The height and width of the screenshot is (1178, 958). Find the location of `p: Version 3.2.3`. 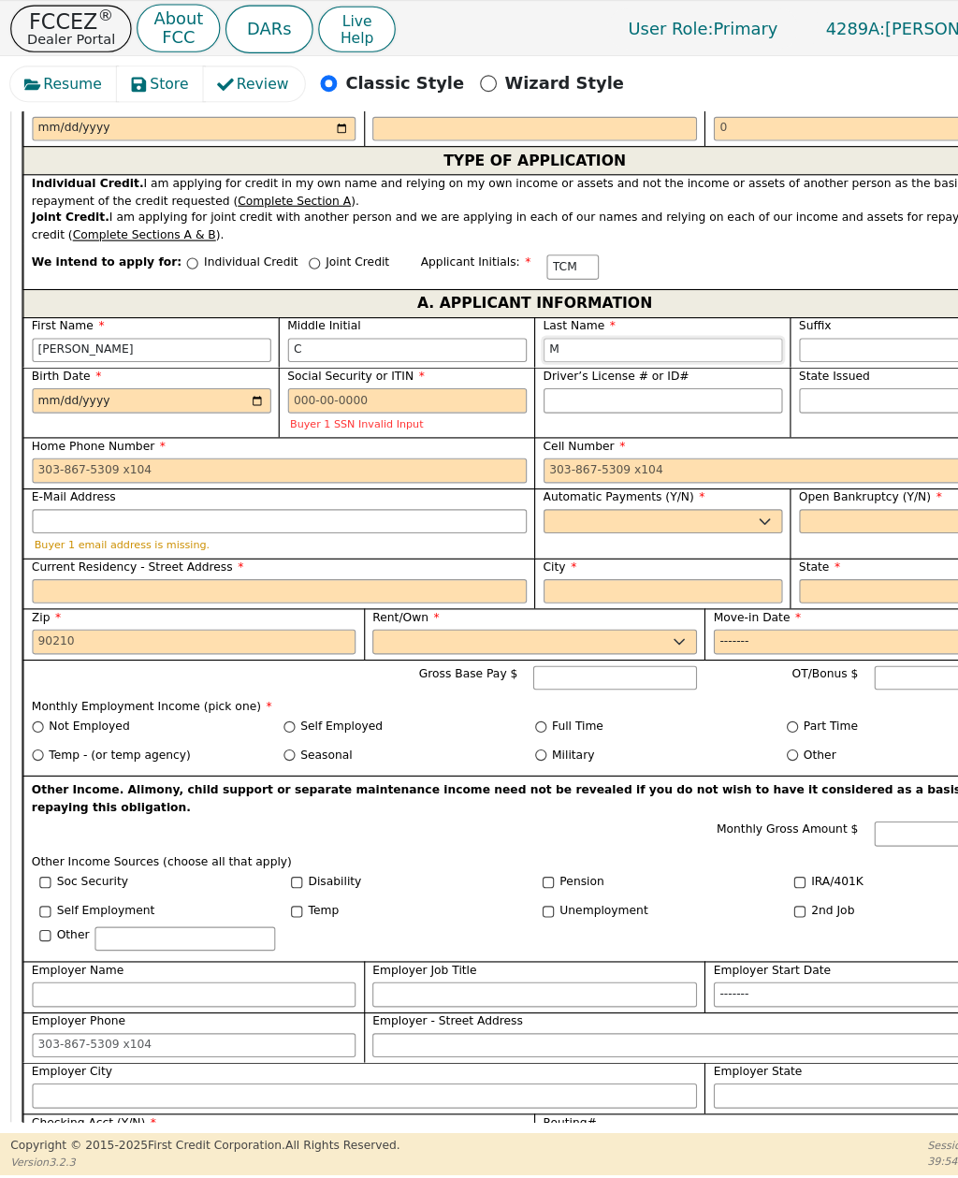

p: Version 3.2.3 is located at coordinates (183, 1042).